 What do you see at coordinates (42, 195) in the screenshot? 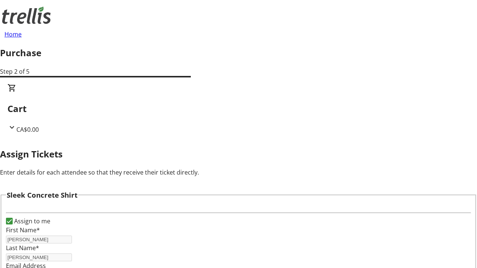
I see `h3: Sleek Concrete Shirt` at bounding box center [42, 195].